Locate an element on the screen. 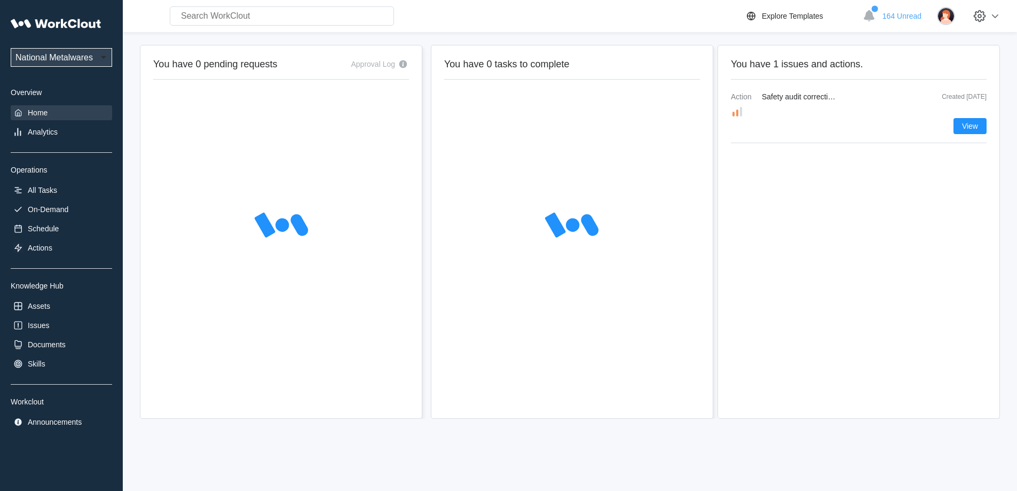 This screenshot has width=1017, height=491. div: Home is located at coordinates (37, 113).